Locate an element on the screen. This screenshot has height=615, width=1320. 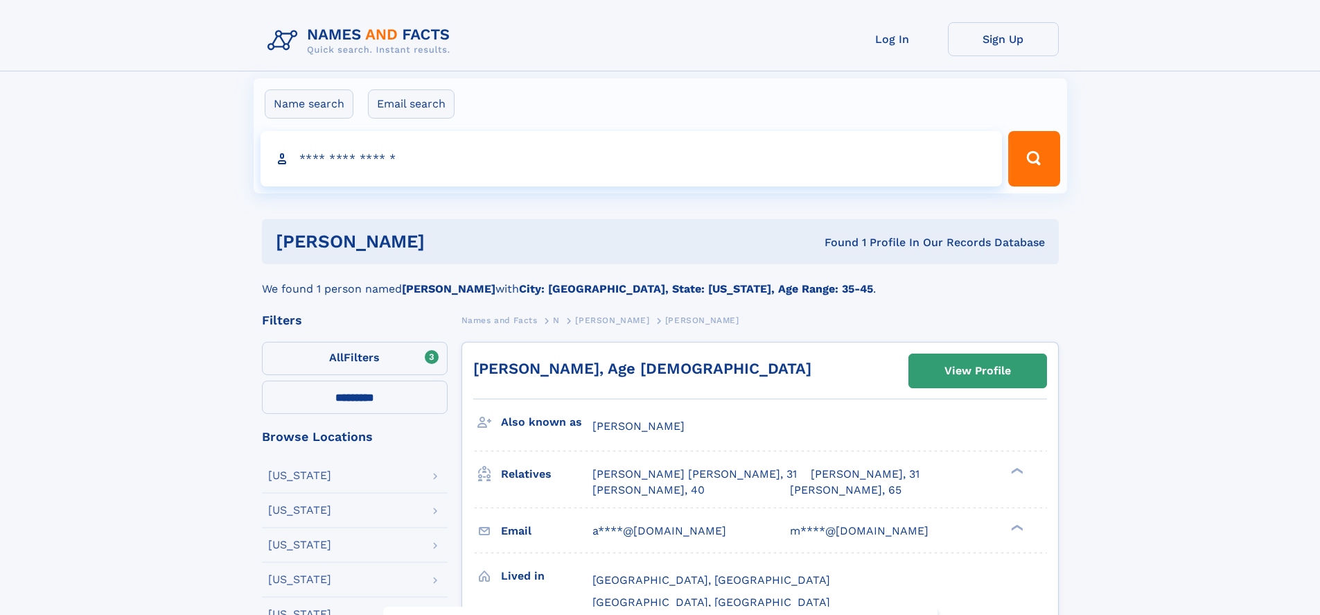
h3: Also known as is located at coordinates (547, 422).